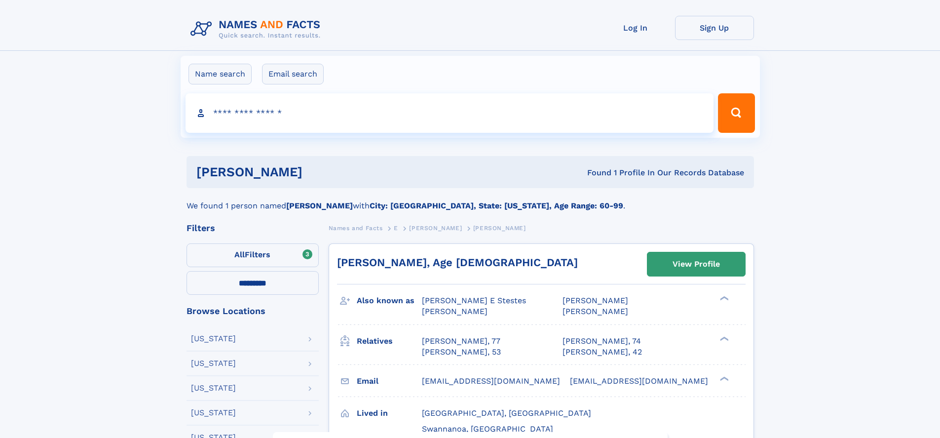  I want to click on div: Filters, so click(253, 228).